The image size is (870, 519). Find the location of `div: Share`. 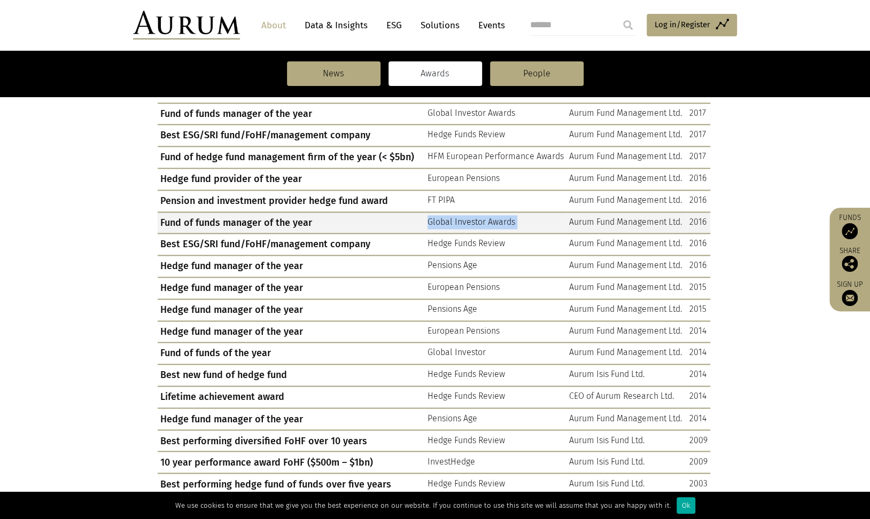

div: Share is located at coordinates (849, 260).